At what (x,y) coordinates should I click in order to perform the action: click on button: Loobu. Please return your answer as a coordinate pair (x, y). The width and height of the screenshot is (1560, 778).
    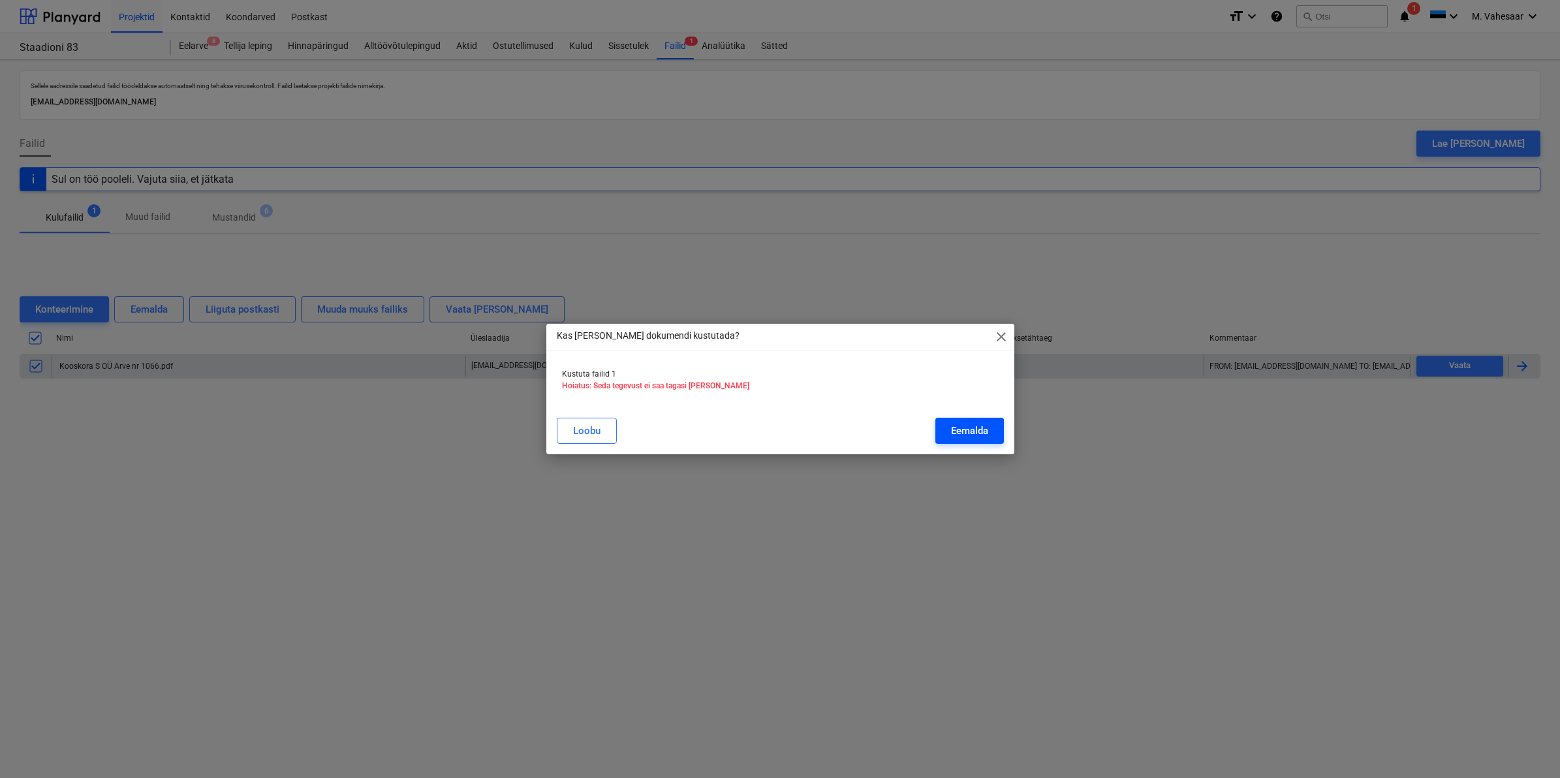
    Looking at the image, I should click on (587, 431).